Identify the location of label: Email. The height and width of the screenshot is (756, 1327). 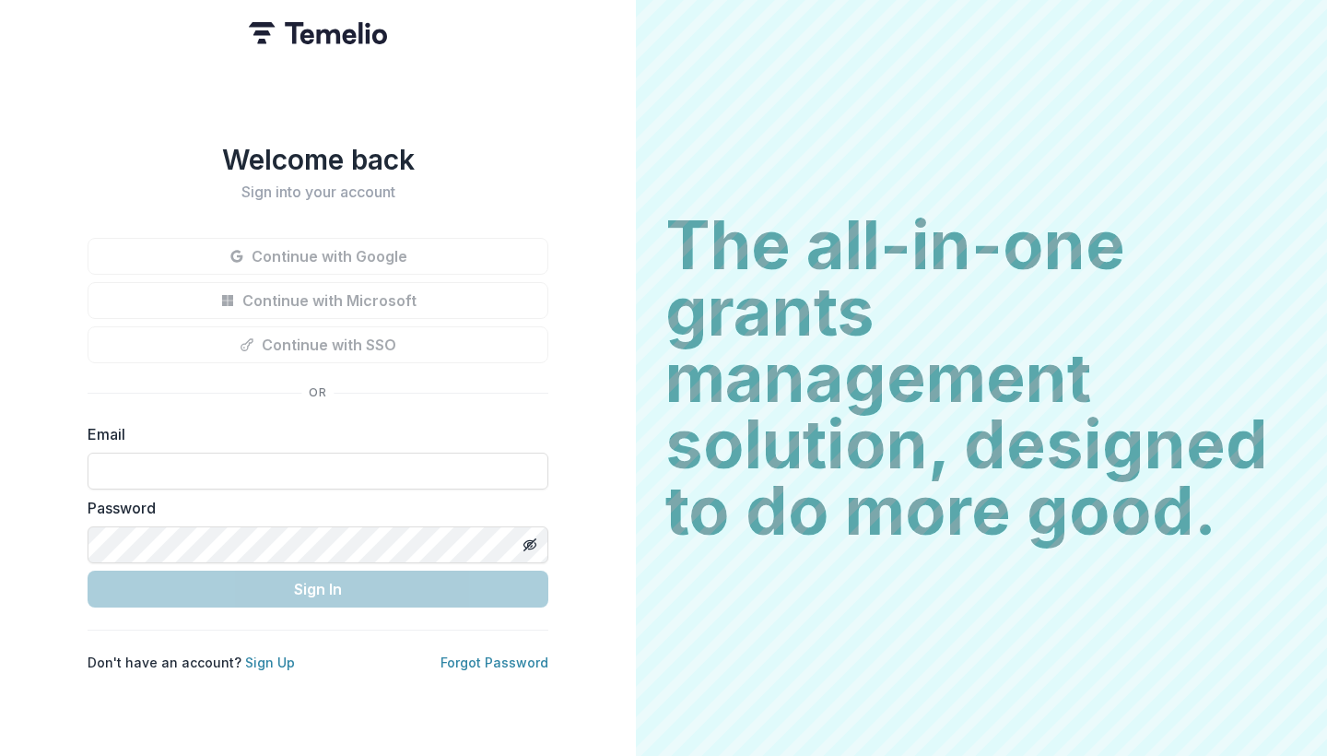
(312, 434).